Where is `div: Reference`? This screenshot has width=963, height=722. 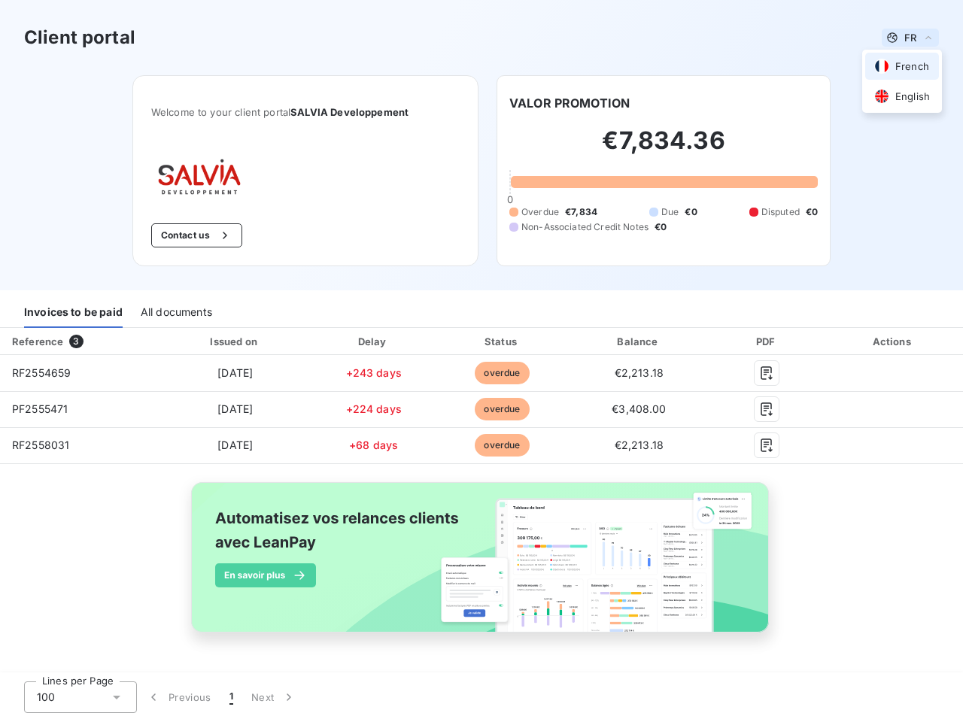
div: Reference is located at coordinates (38, 341).